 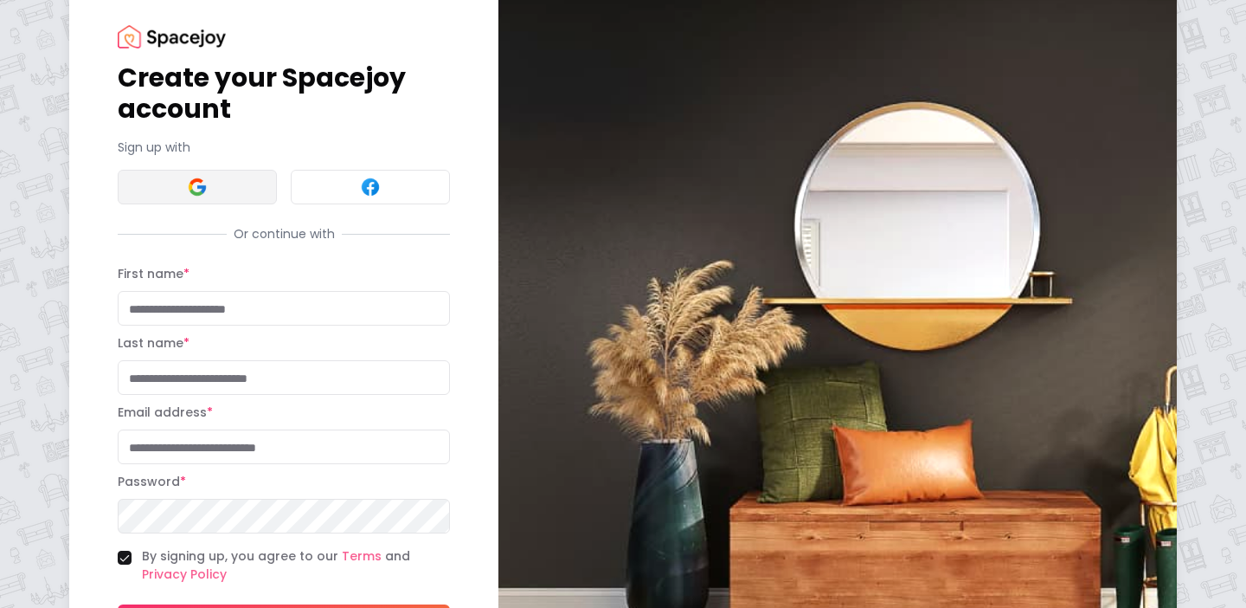 What do you see at coordinates (171, 36) in the screenshot?
I see `img: Spacejoy Logo` at bounding box center [171, 36].